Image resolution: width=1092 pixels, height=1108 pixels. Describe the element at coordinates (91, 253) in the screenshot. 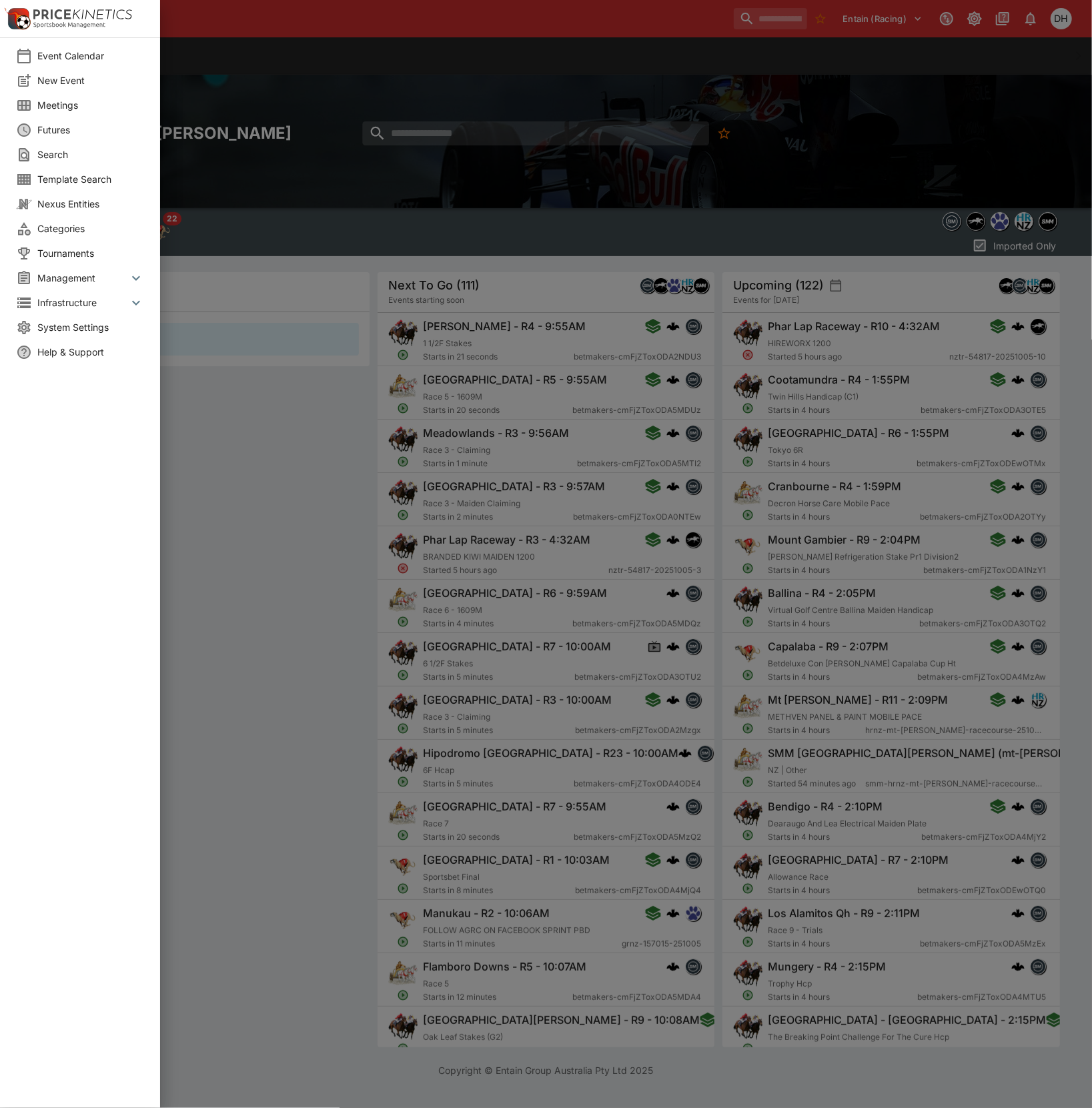

I see `span: Tournaments` at that location.